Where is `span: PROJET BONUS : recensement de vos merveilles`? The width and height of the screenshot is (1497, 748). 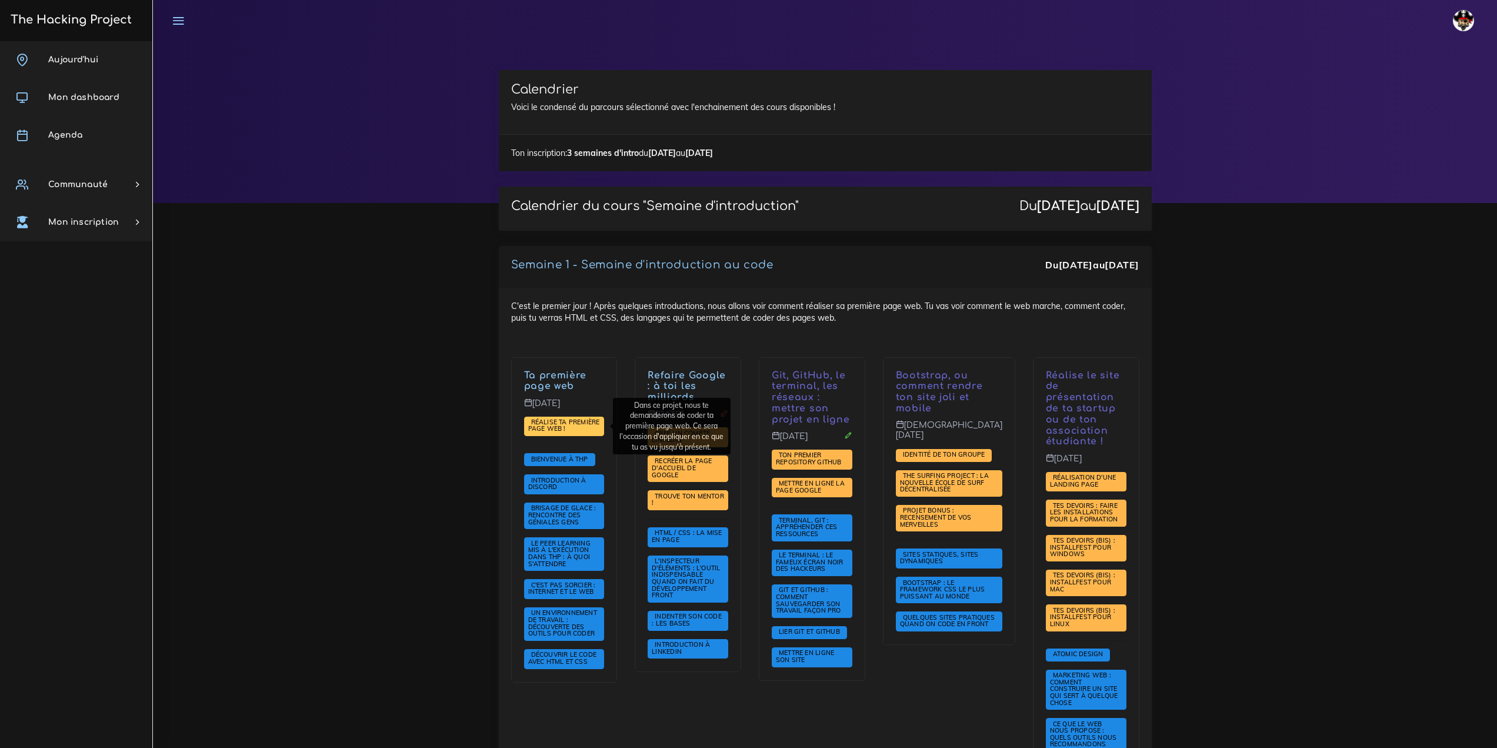 span: PROJET BONUS : recensement de vos merveilles is located at coordinates (936, 517).